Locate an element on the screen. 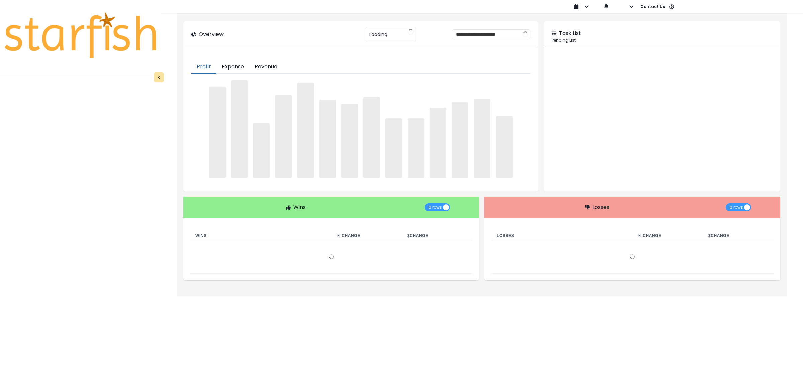 This screenshot has height=384, width=803. button: Profit is located at coordinates (204, 67).